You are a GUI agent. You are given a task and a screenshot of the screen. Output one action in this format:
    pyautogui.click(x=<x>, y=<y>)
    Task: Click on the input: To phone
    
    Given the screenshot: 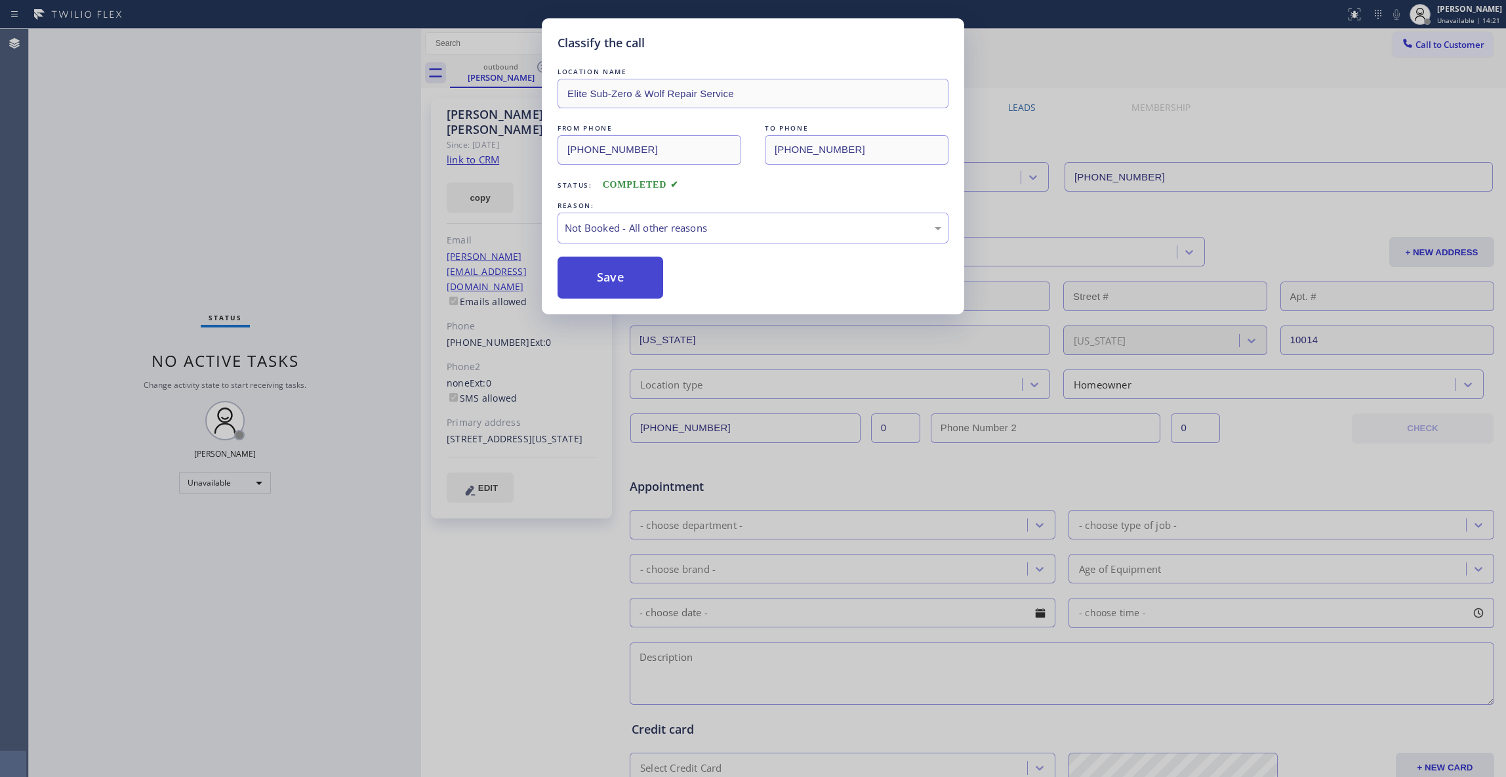 What is the action you would take?
    pyautogui.click(x=857, y=150)
    